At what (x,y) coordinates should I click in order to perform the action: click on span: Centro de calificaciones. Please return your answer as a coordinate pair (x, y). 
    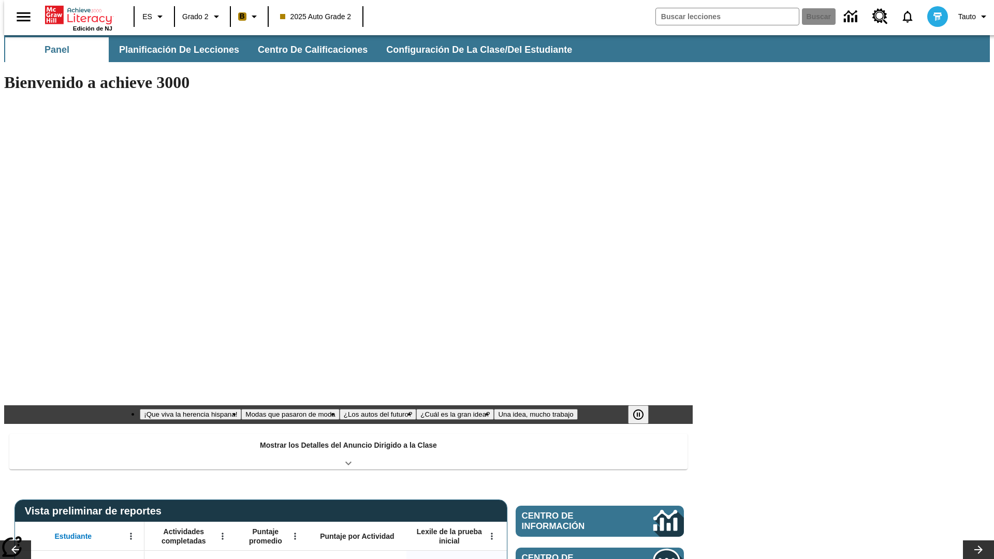
    Looking at the image, I should click on (313, 50).